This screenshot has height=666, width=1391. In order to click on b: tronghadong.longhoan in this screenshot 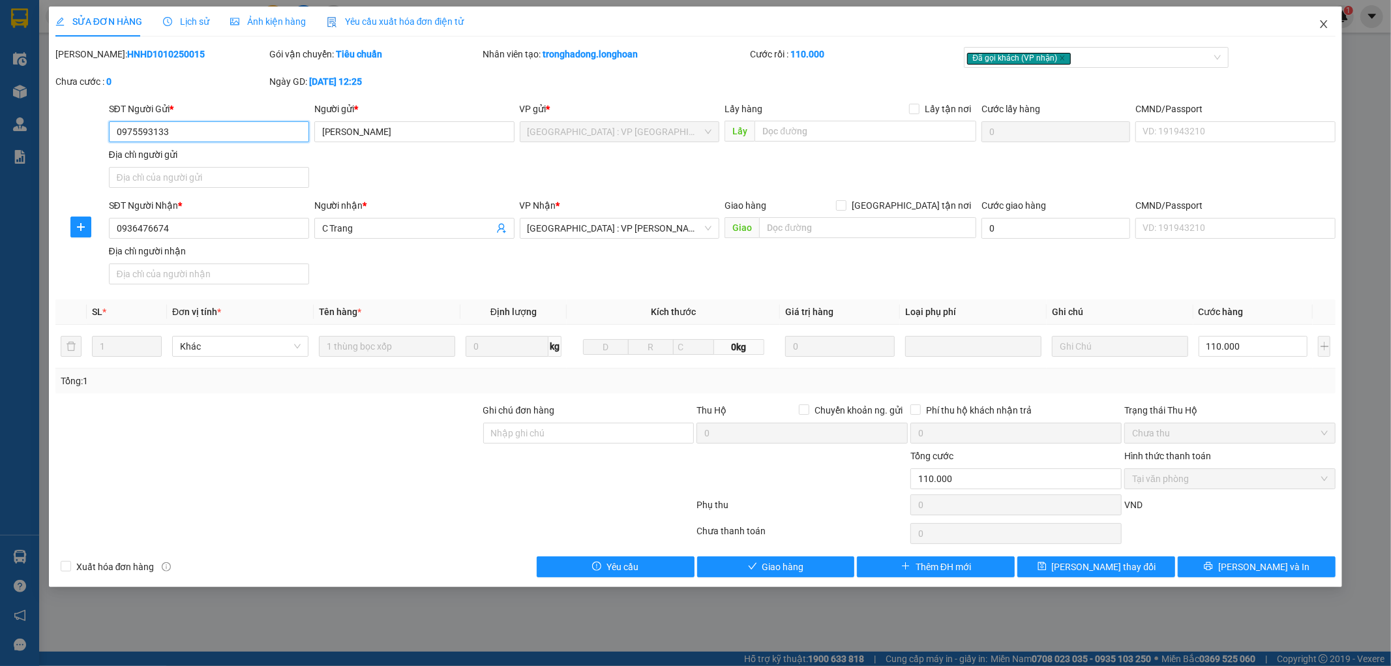, I will do `click(591, 54)`.